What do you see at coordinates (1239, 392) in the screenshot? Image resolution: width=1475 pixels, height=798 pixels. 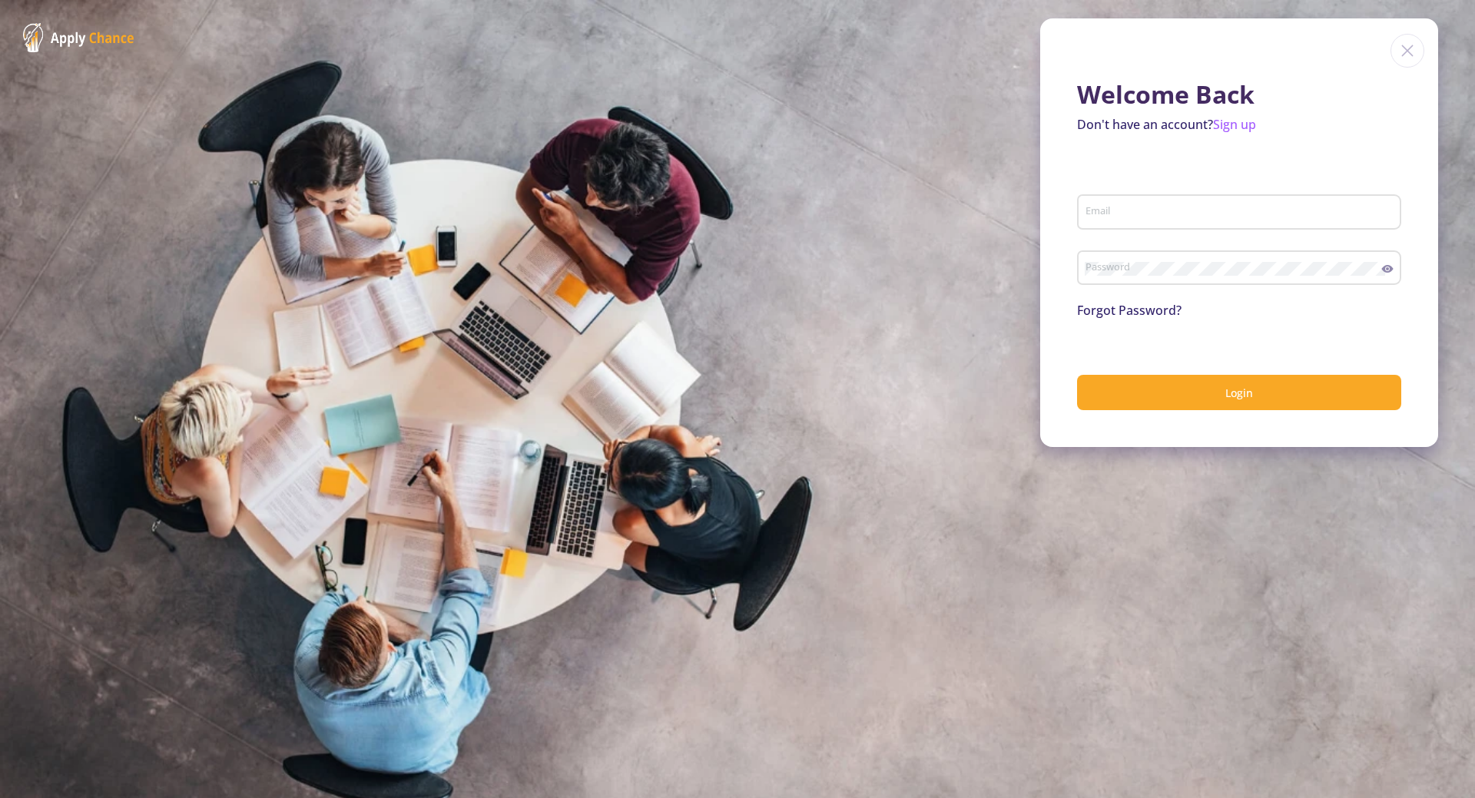 I see `button: Login` at bounding box center [1239, 392].